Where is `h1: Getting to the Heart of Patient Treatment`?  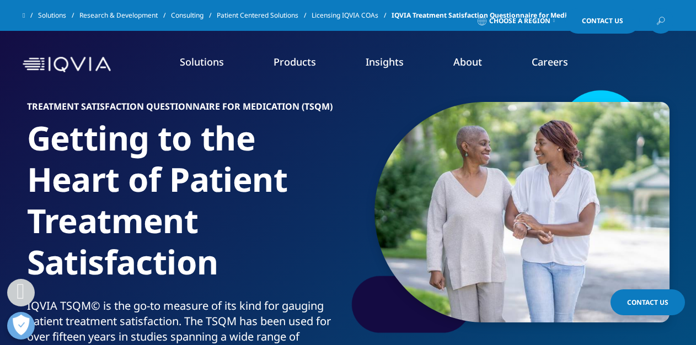
h1: Getting to the Heart of Patient Treatment is located at coordinates (185, 208).